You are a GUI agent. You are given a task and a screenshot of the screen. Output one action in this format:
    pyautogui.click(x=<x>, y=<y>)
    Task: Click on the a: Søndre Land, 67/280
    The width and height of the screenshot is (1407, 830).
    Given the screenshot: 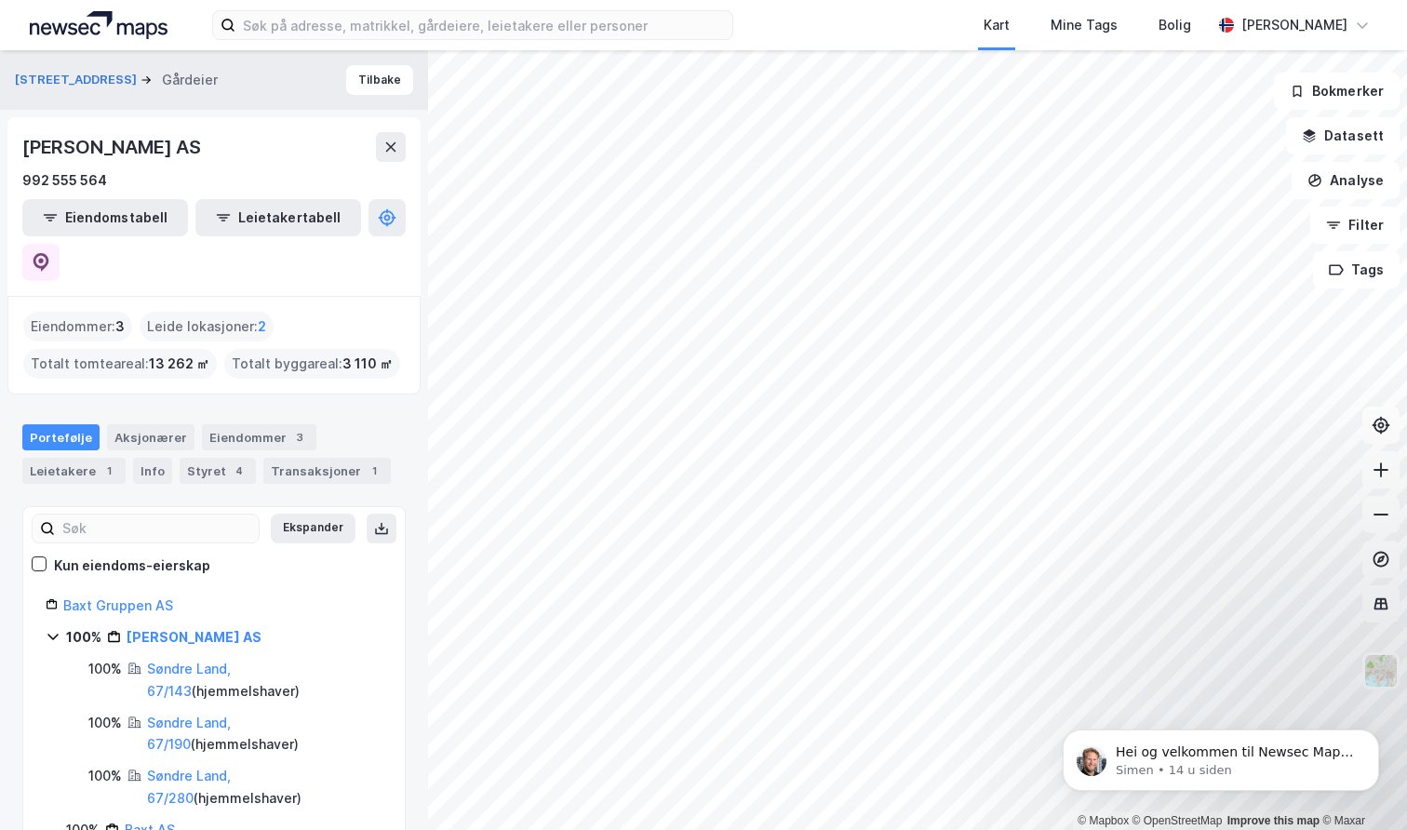 What is the action you would take?
    pyautogui.click(x=189, y=786)
    